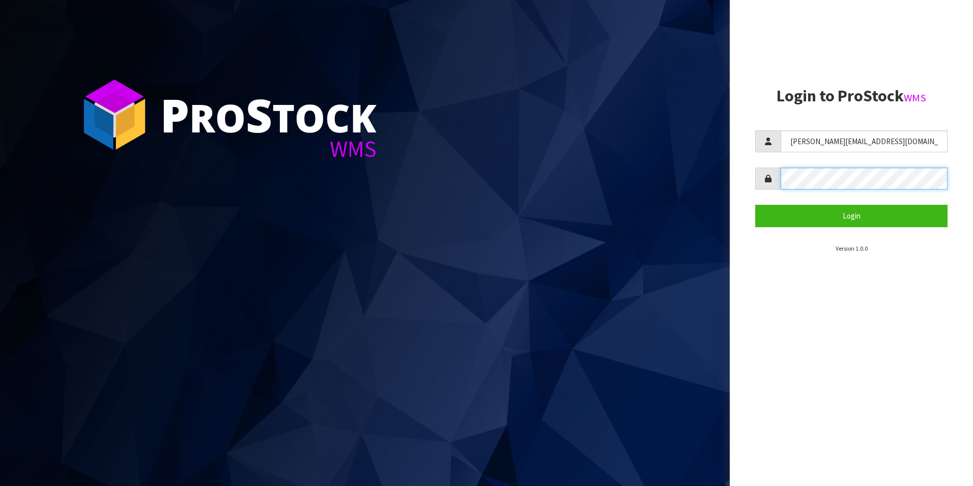 Image resolution: width=973 pixels, height=486 pixels. I want to click on div: WMS, so click(268, 149).